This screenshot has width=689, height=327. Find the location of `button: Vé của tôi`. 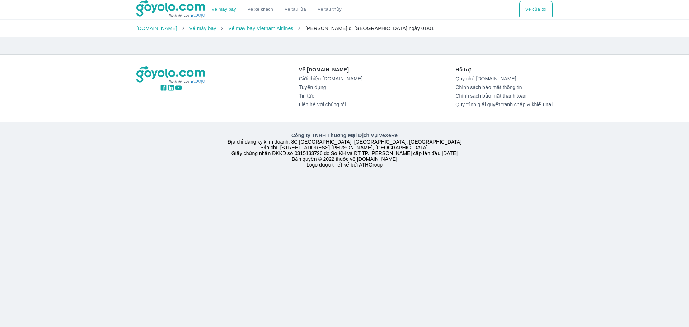

button: Vé của tôi is located at coordinates (536, 10).